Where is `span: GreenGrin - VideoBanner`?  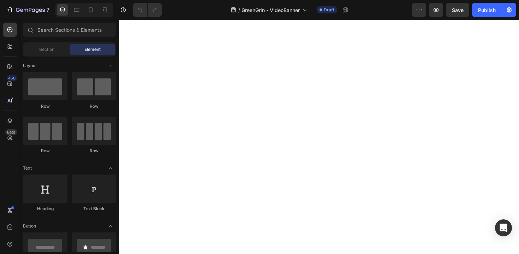 span: GreenGrin - VideoBanner is located at coordinates (270, 10).